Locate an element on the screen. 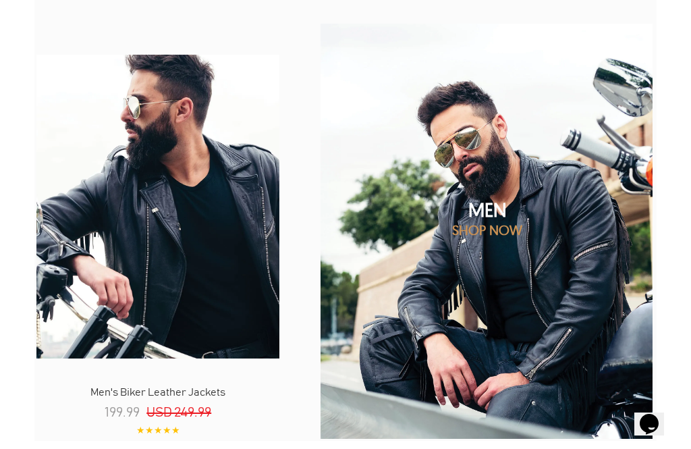 Image resolution: width=691 pixels, height=449 pixels. p: SHOP NOW is located at coordinates (487, 230).